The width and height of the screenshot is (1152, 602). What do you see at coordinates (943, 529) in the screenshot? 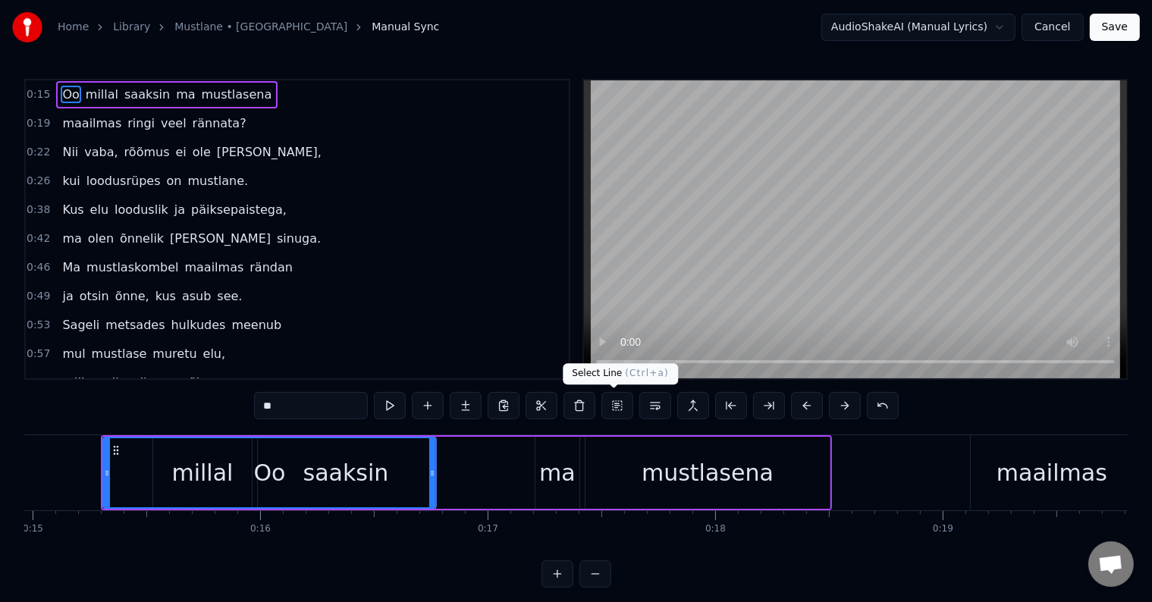
I see `div: 0:19` at bounding box center [943, 529].